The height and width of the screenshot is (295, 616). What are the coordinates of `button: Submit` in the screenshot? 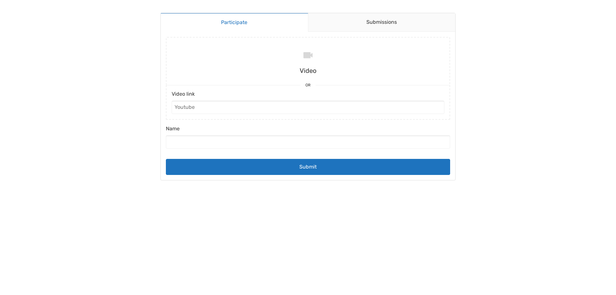 It's located at (308, 167).